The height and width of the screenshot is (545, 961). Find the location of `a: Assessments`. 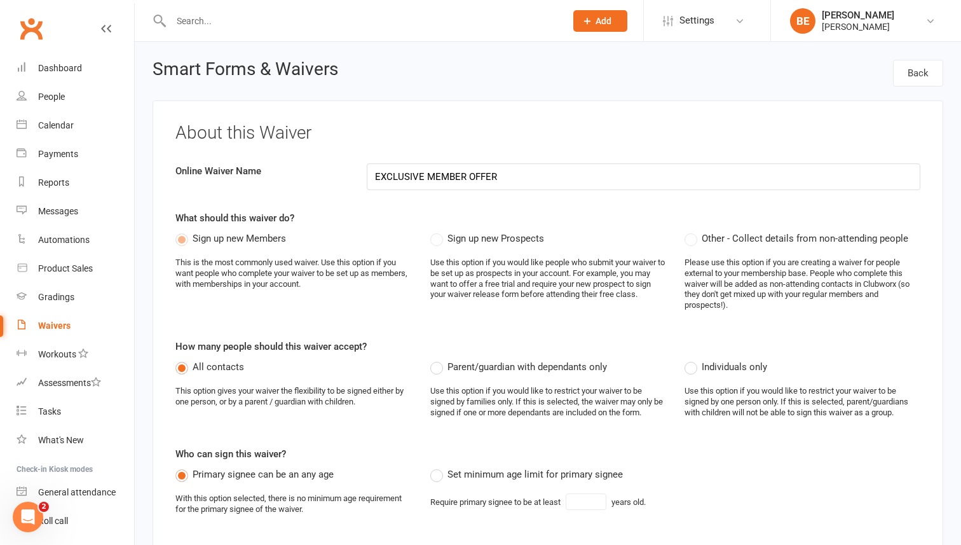

a: Assessments is located at coordinates (75, 383).